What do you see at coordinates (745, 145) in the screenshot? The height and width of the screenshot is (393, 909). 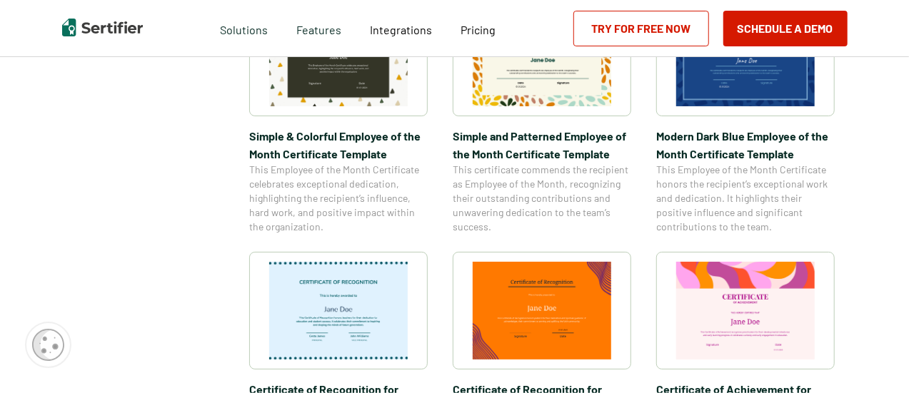 I see `span: Modern Dark Blue Employee of the Month Certificate Template` at bounding box center [745, 145].